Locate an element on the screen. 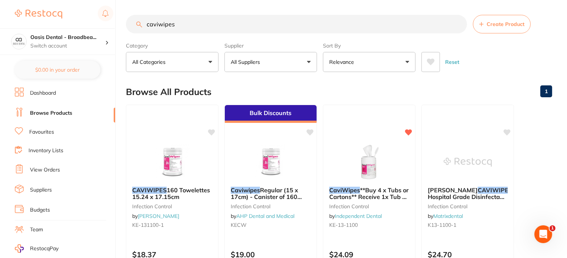 This screenshot has height=258, width=567. a: Matrixdental is located at coordinates (448, 216).